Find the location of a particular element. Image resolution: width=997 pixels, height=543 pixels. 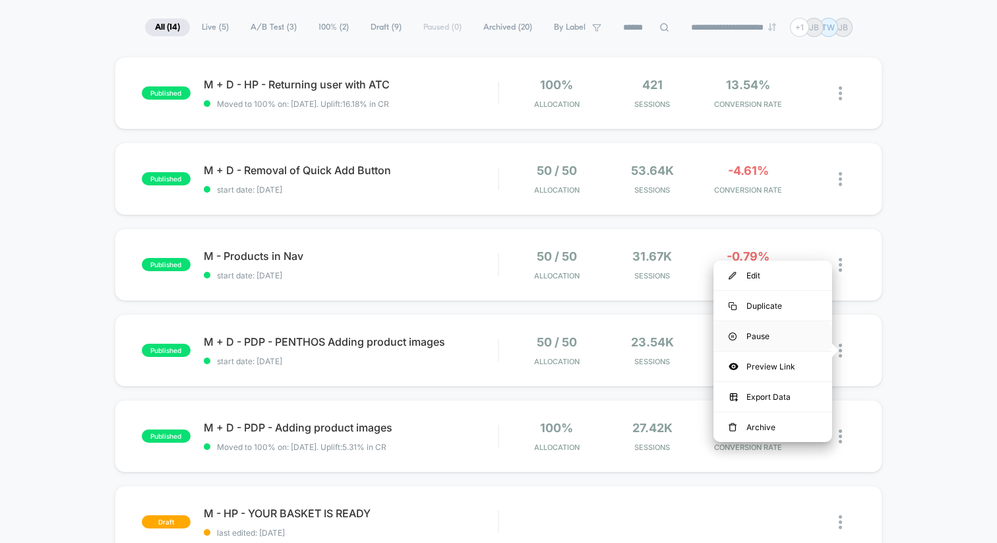

div: + 1 is located at coordinates (799, 27).